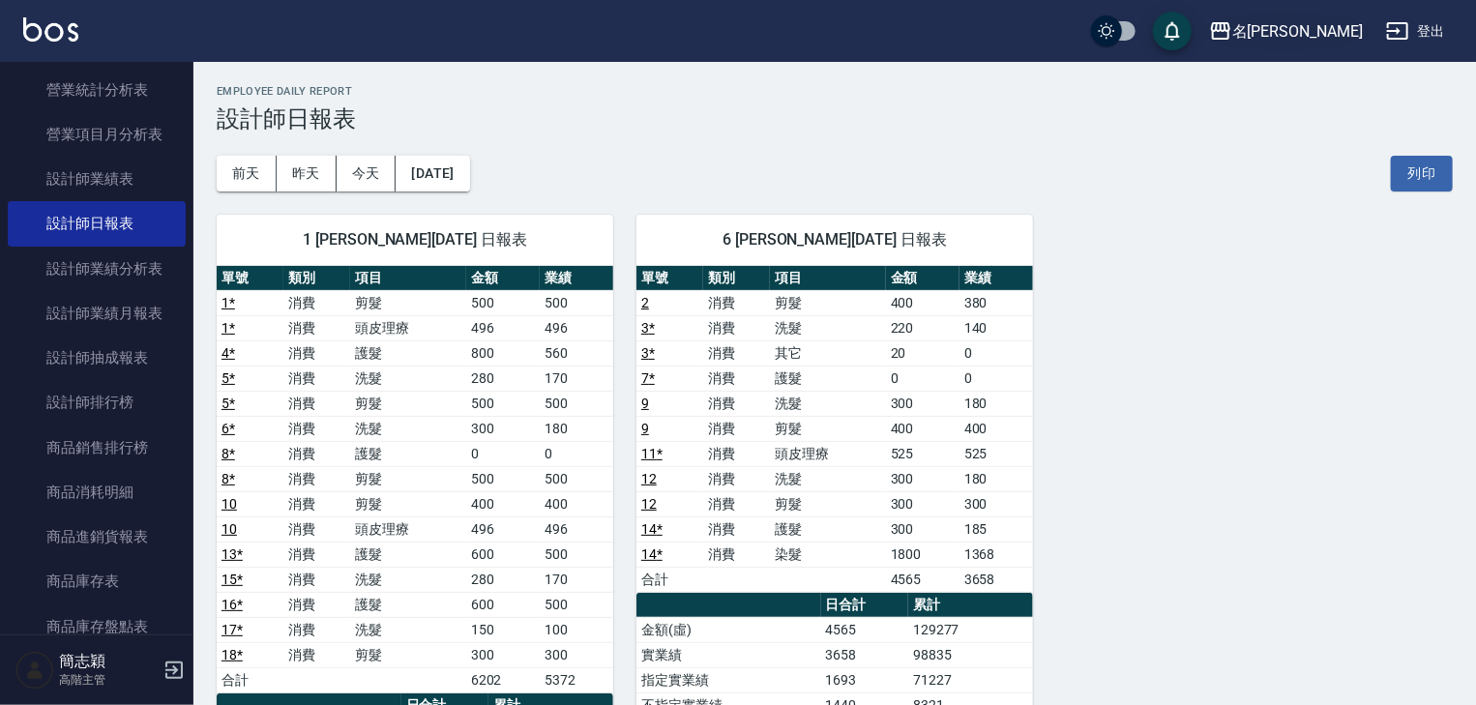  I want to click on a: 12, so click(649, 479).